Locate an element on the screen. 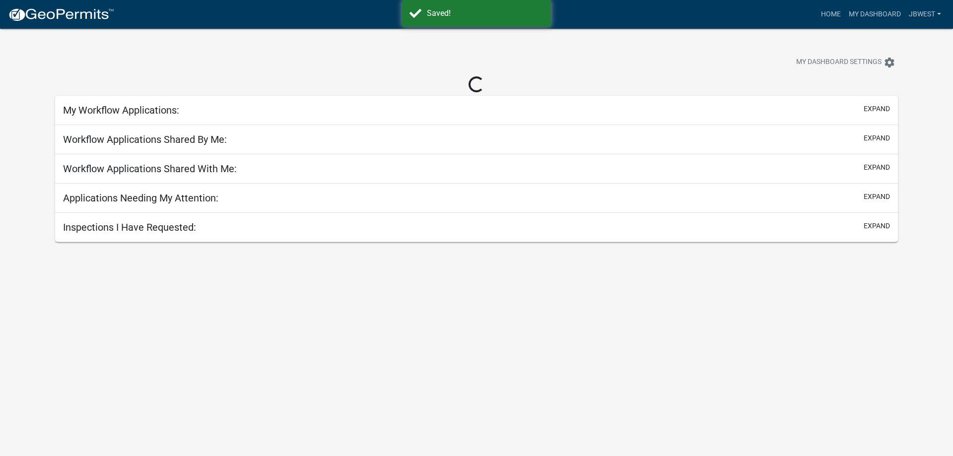 This screenshot has height=456, width=953. button: My Dashboard Settingssettings is located at coordinates (846, 62).